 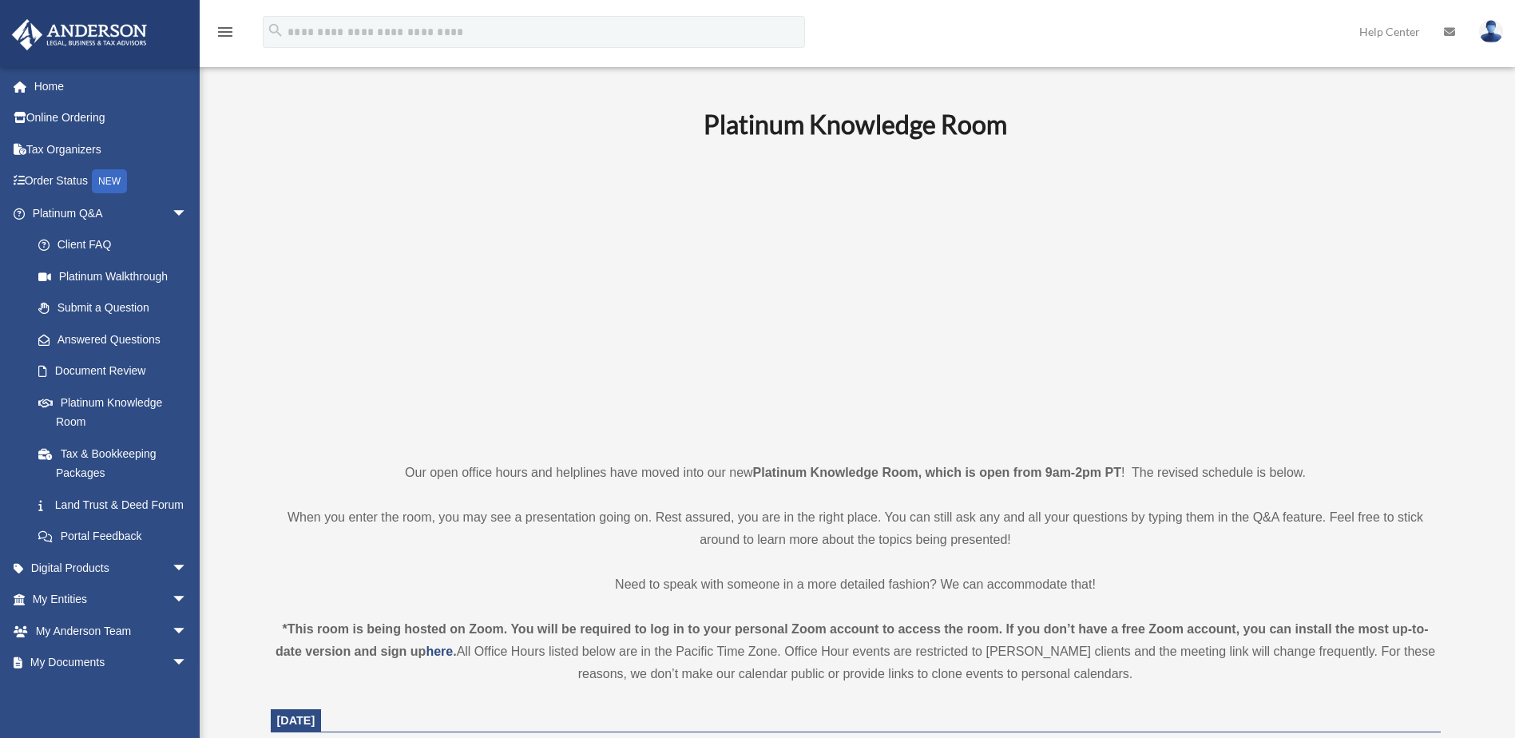 What do you see at coordinates (111, 663) in the screenshot?
I see `a: My Documentsarrow_drop_down` at bounding box center [111, 663].